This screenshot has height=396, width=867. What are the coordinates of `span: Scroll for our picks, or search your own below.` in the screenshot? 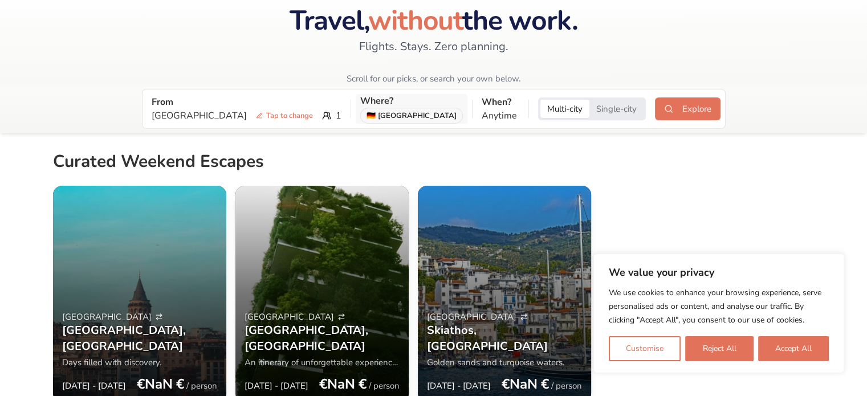 It's located at (433, 79).